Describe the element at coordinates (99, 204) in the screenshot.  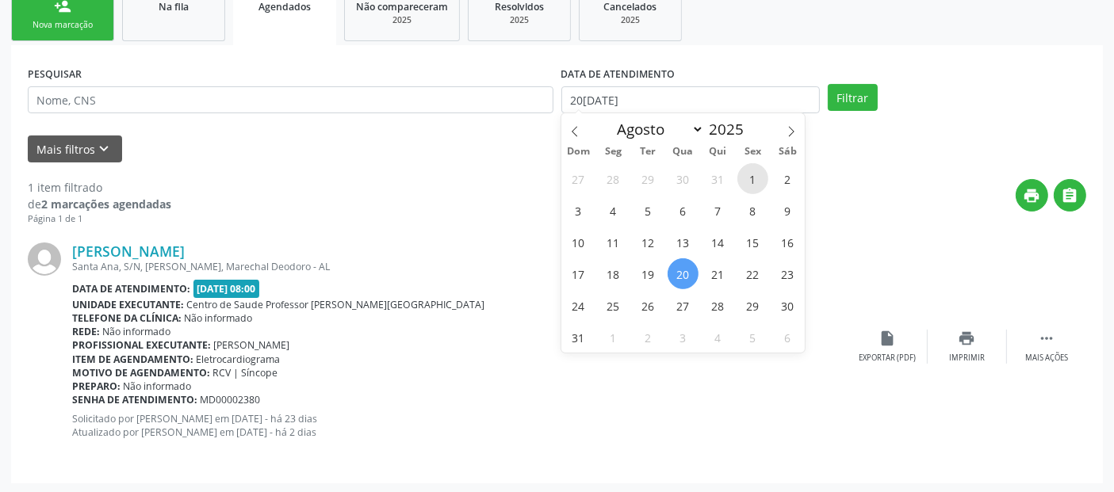
I see `div: de` at that location.